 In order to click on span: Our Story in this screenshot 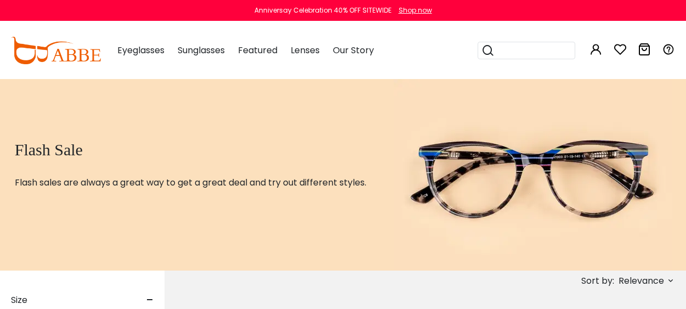, I will do `click(353, 50)`.